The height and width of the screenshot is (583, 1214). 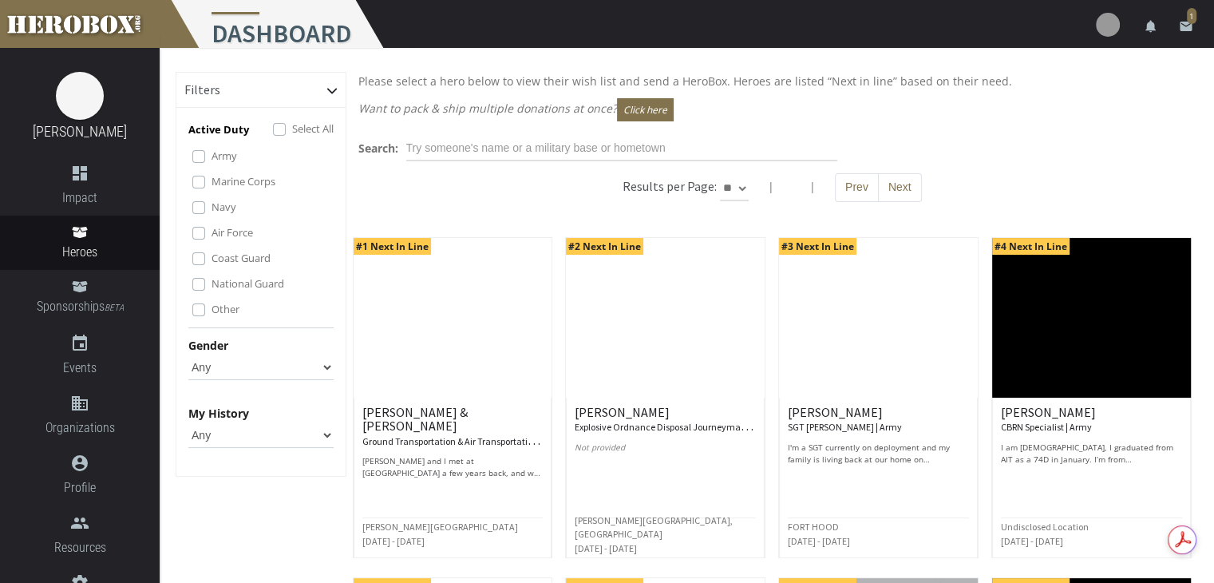 What do you see at coordinates (665, 454) in the screenshot?
I see `p: Not provided` at bounding box center [665, 454].